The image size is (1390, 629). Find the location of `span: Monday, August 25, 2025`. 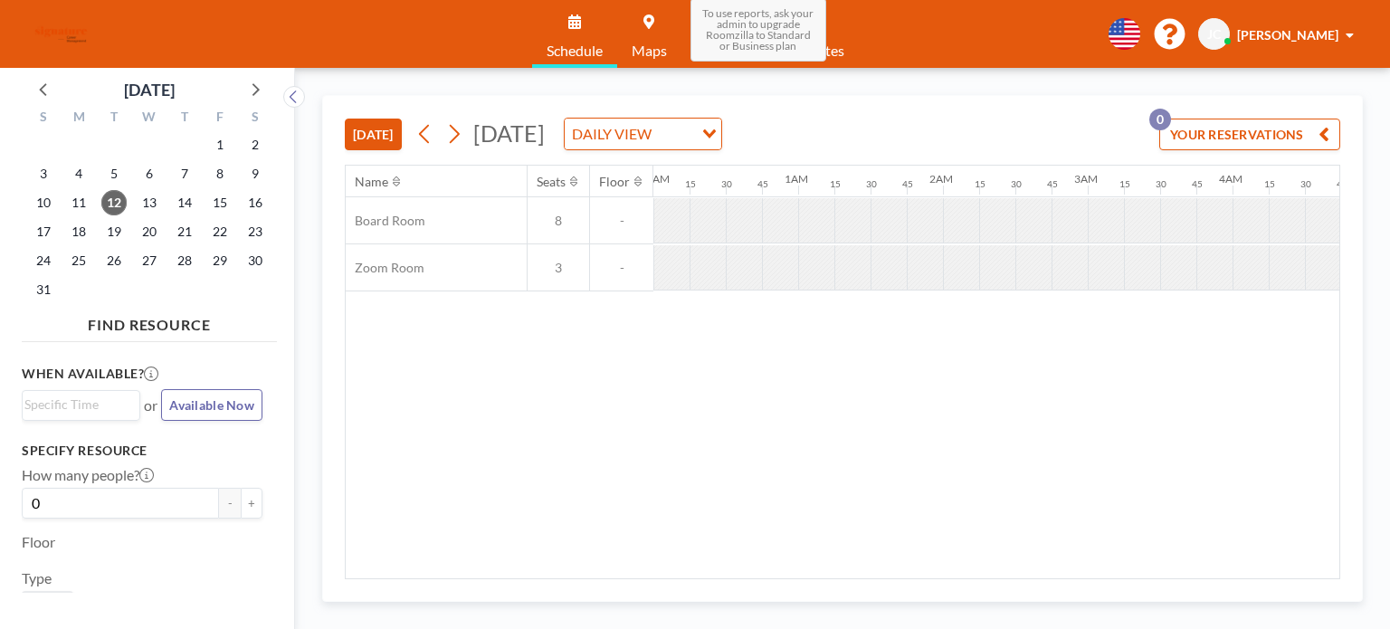

span: Monday, August 25, 2025 is located at coordinates (79, 261).